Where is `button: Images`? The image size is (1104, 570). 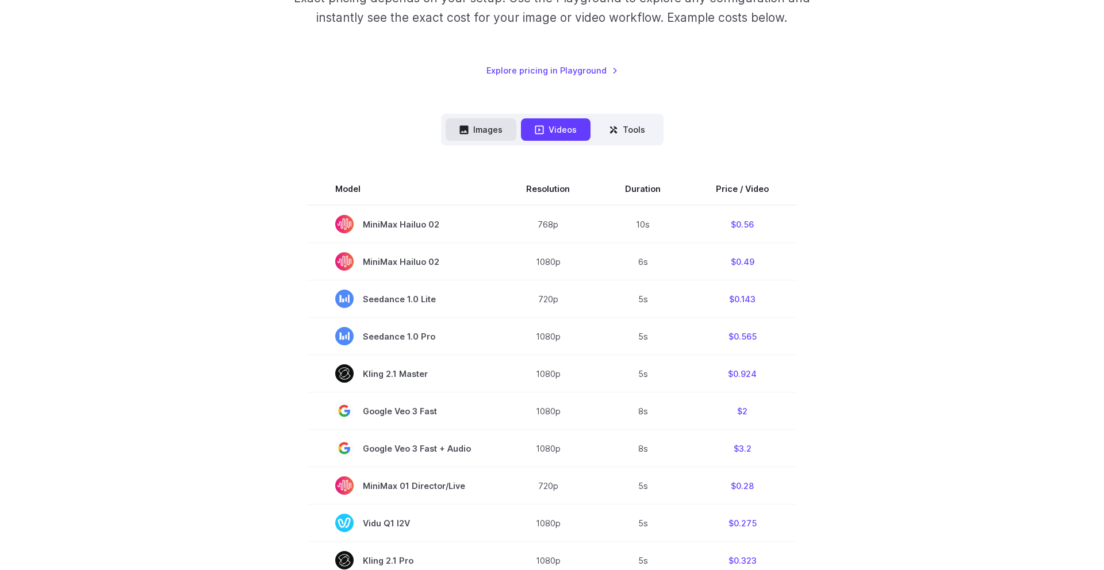
button: Images is located at coordinates (481, 129).